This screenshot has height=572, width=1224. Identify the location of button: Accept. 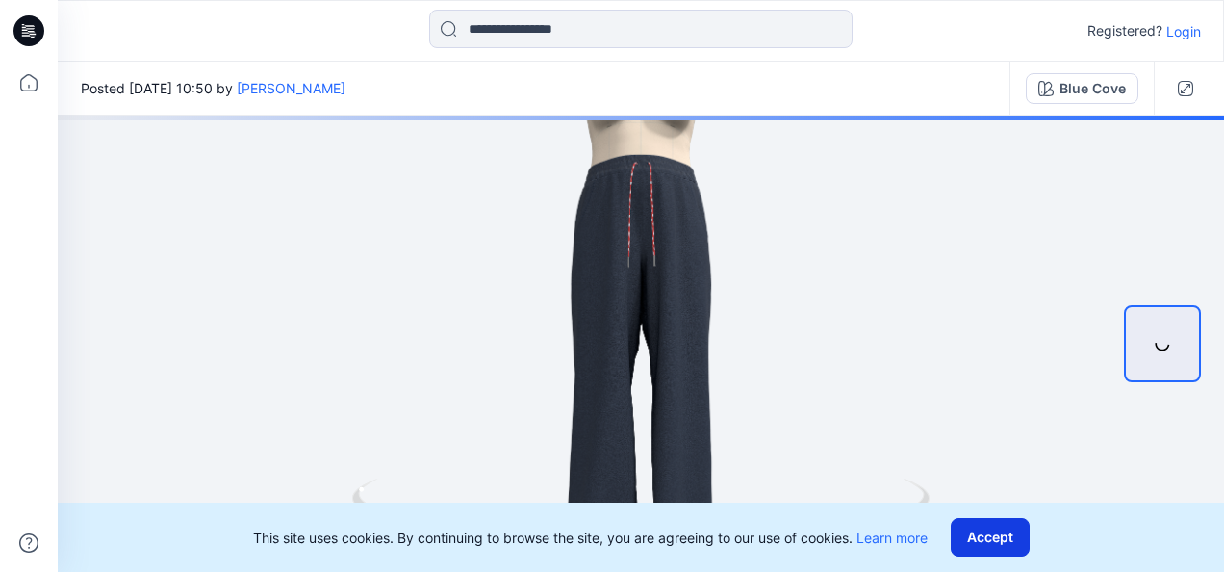
(990, 537).